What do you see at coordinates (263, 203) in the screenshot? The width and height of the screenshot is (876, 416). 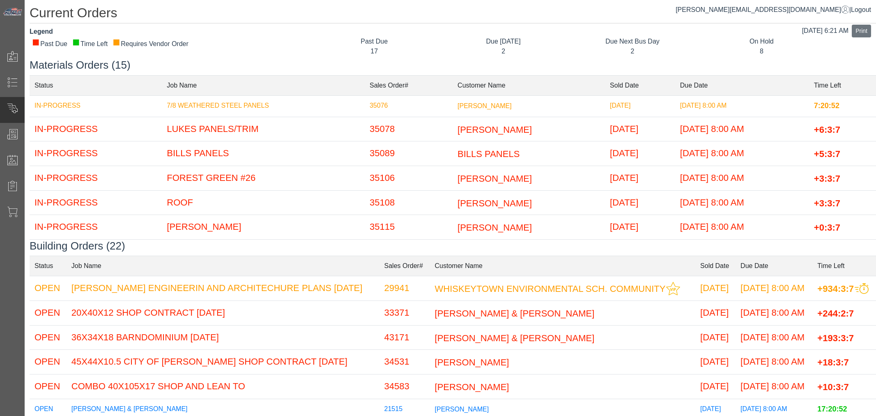 I see `td: ROOF` at bounding box center [263, 203].